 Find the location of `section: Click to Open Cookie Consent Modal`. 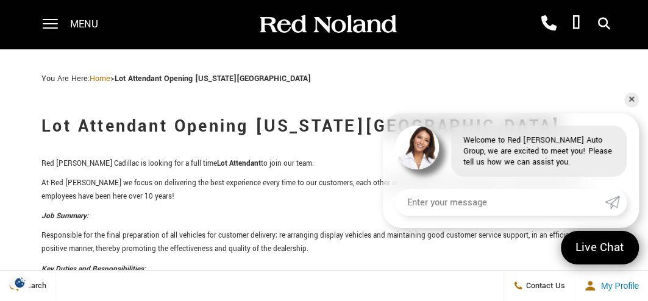

section: Click to Open Cookie Consent Modal is located at coordinates (20, 282).